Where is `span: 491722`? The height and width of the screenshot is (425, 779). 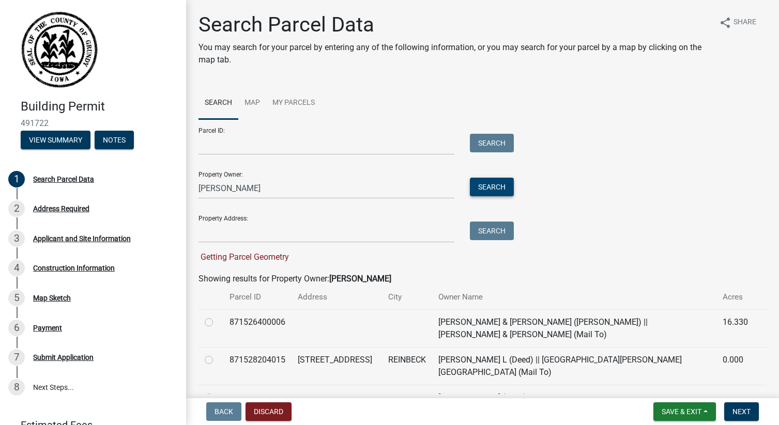 span: 491722 is located at coordinates (93, 123).